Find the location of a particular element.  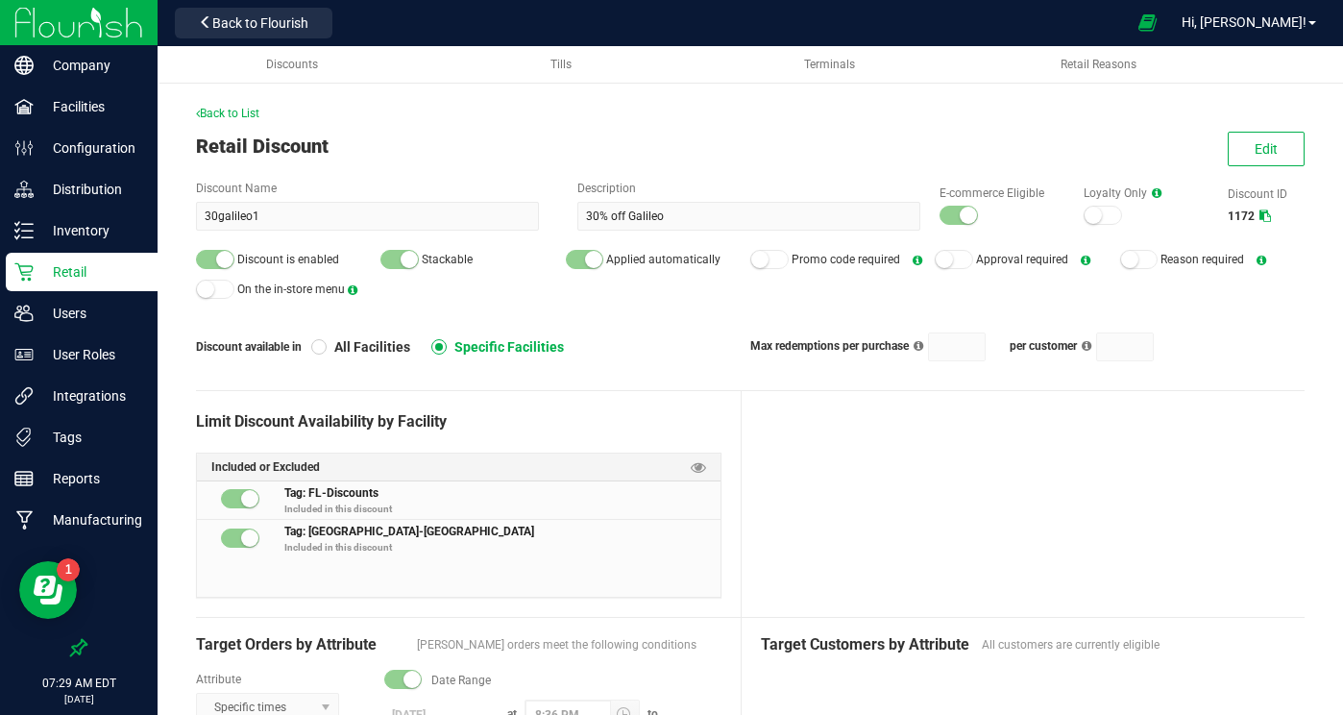

button: Back to Flourish is located at coordinates (254, 23).